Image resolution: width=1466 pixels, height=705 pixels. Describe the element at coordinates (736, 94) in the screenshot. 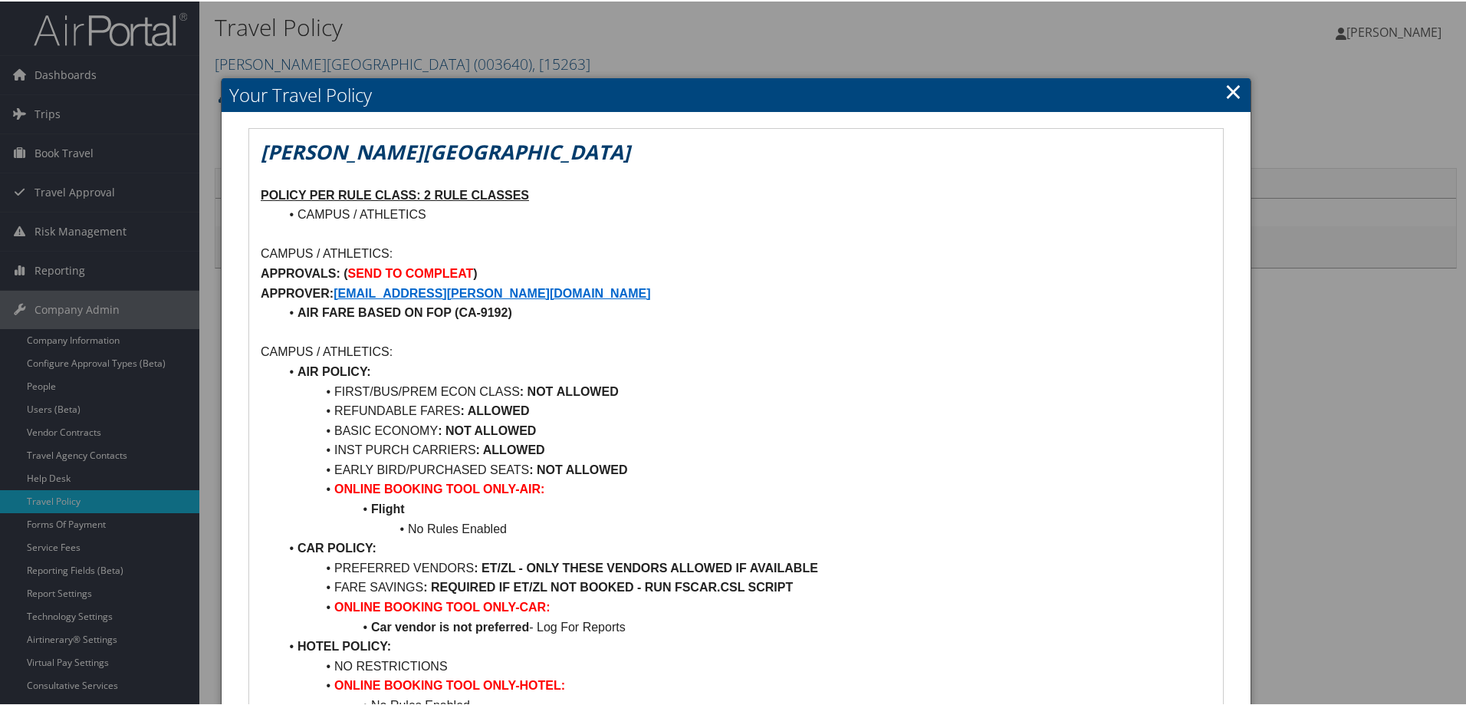

I see `h2: Your Travel Policy` at that location.